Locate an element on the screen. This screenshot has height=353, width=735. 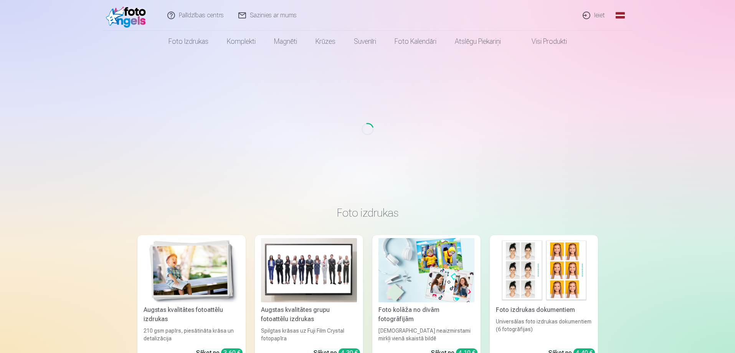
img: Foto kolāža no divām fotogrāfijām is located at coordinates (427, 270).